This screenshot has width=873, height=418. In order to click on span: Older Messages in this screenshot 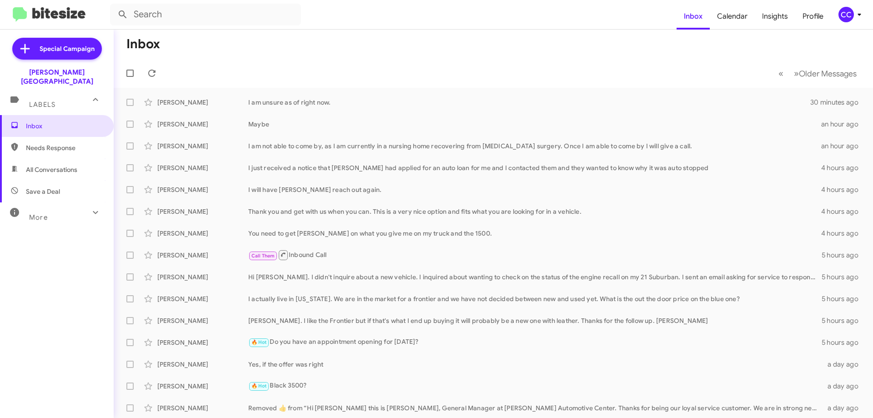, I will do `click(828, 74)`.